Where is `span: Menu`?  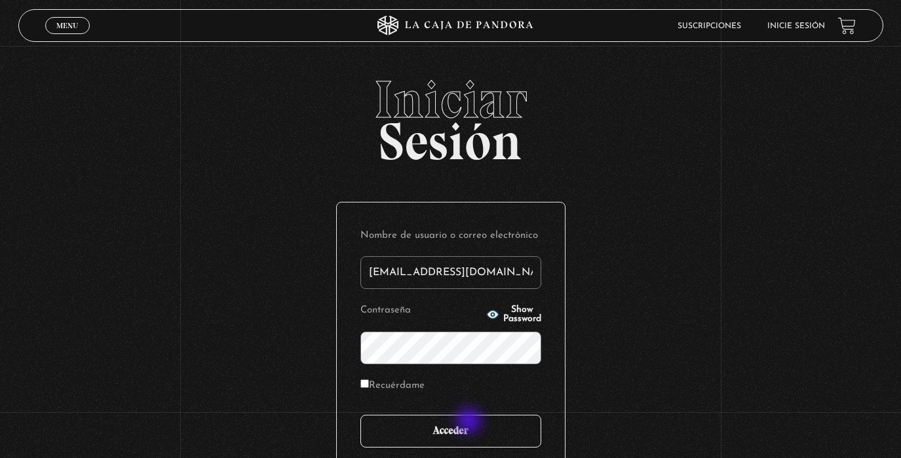
span: Menu is located at coordinates (67, 26).